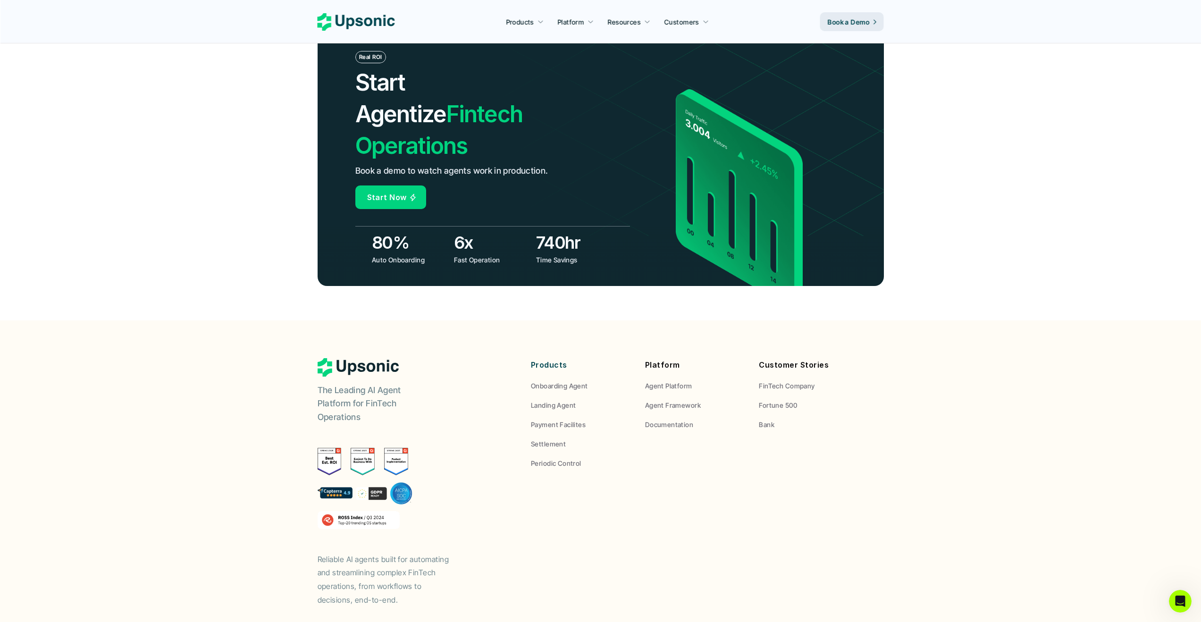 The height and width of the screenshot is (622, 1201). I want to click on p: Book a Demo, so click(849, 22).